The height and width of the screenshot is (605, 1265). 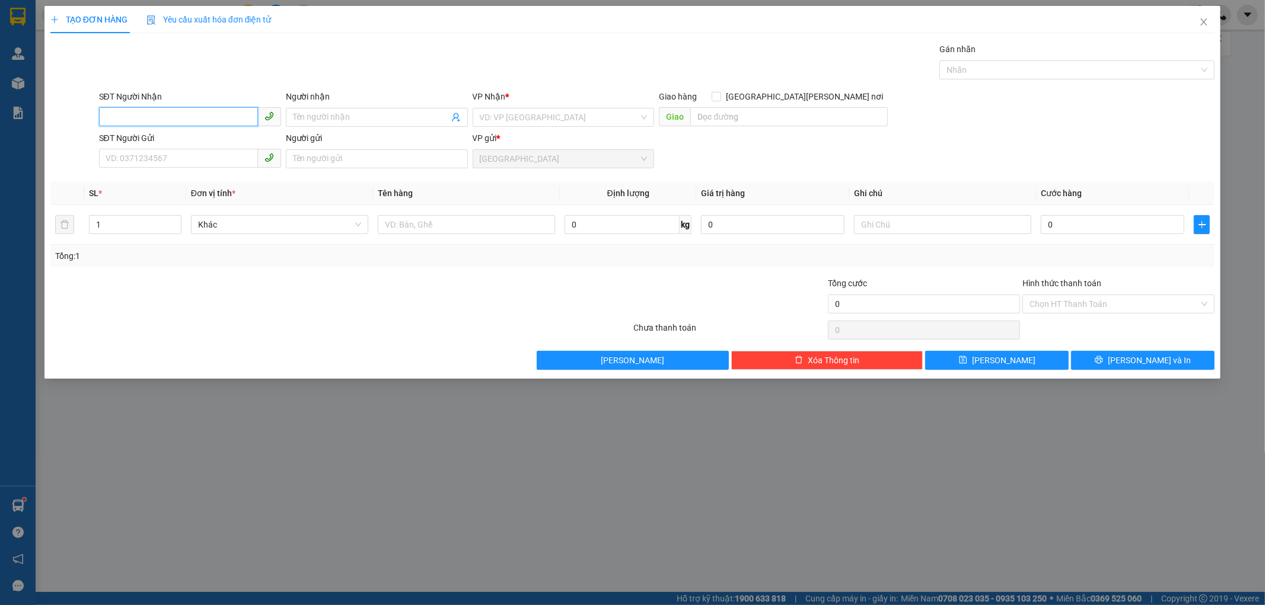 I want to click on span: close, so click(x=1204, y=22).